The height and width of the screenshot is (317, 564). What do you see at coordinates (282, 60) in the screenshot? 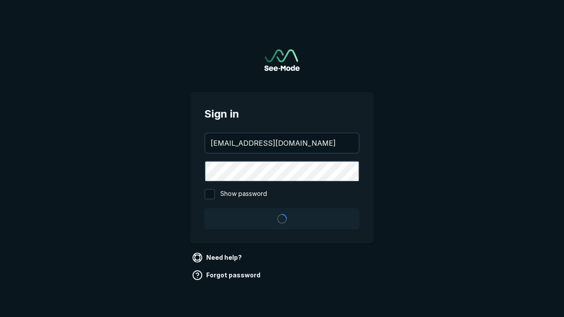
I see `a: Go to sign in` at bounding box center [282, 60].